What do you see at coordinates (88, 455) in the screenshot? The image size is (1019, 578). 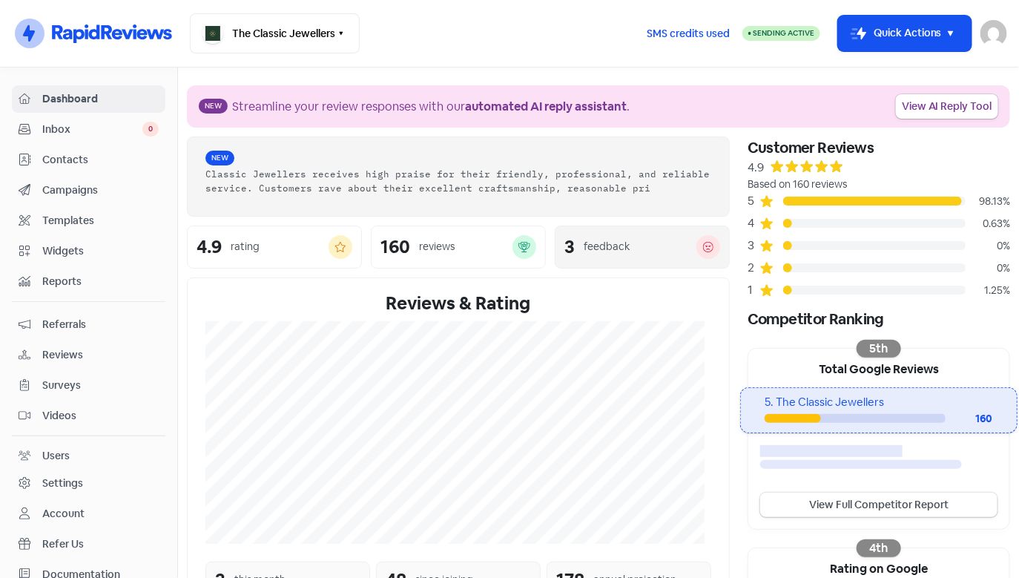 I see `a: Users` at bounding box center [88, 455].